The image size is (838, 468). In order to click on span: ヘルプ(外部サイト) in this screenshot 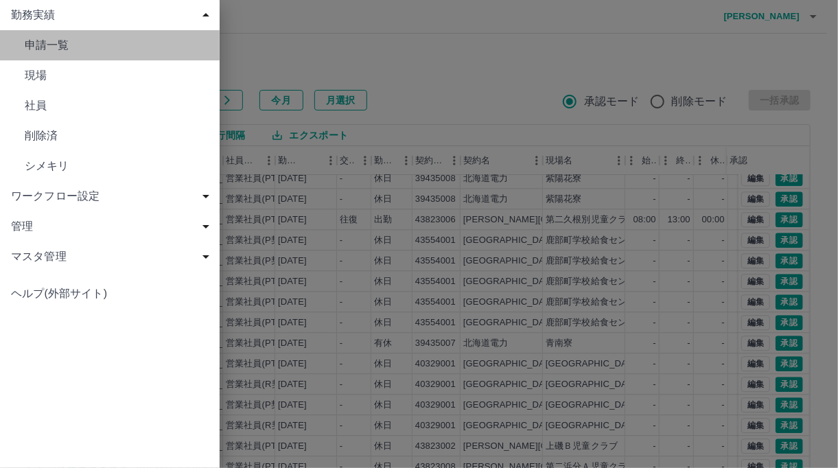, I will do `click(110, 294)`.